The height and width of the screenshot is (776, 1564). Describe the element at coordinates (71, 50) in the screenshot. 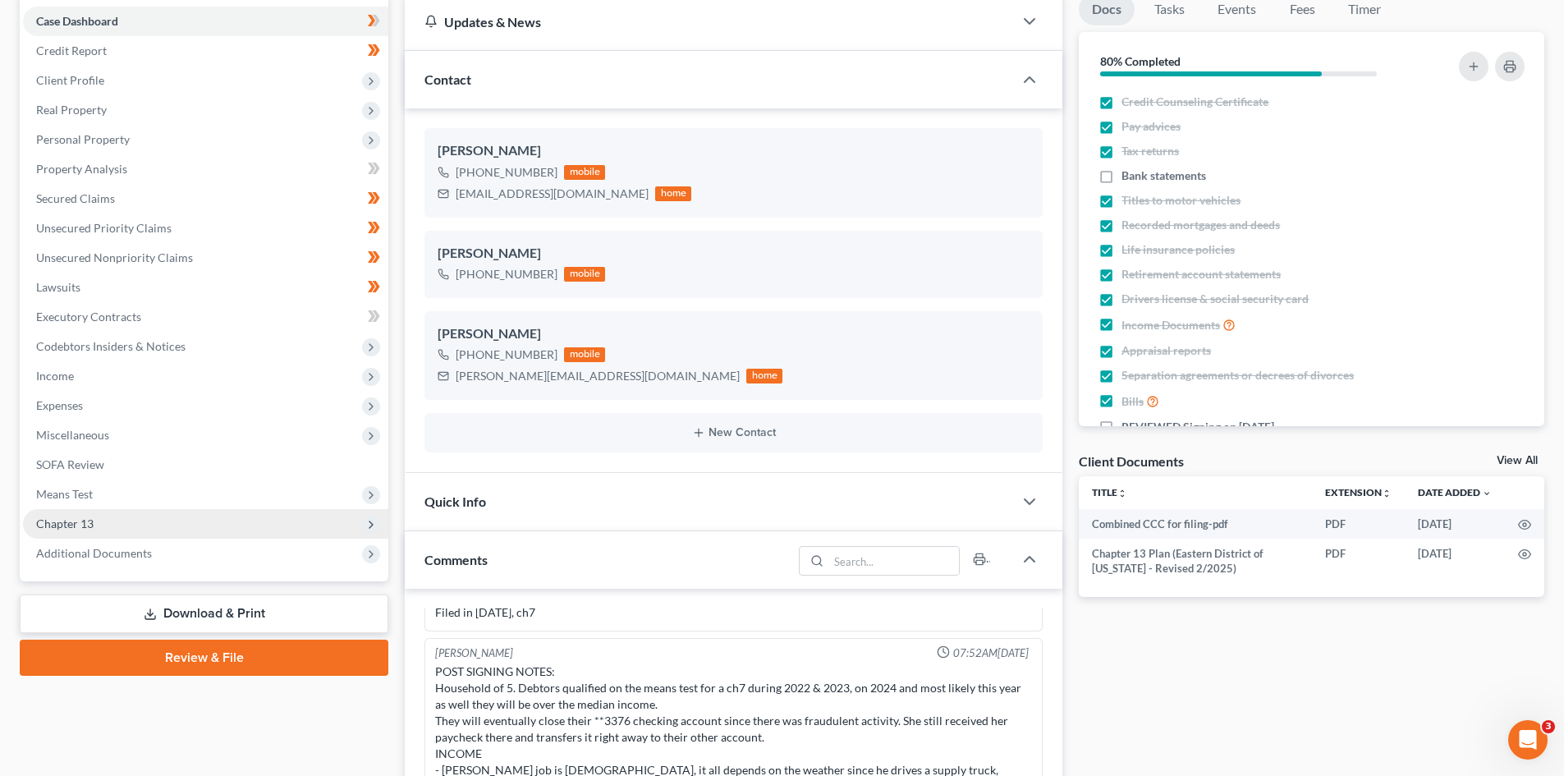

I see `span: Credit Report` at that location.